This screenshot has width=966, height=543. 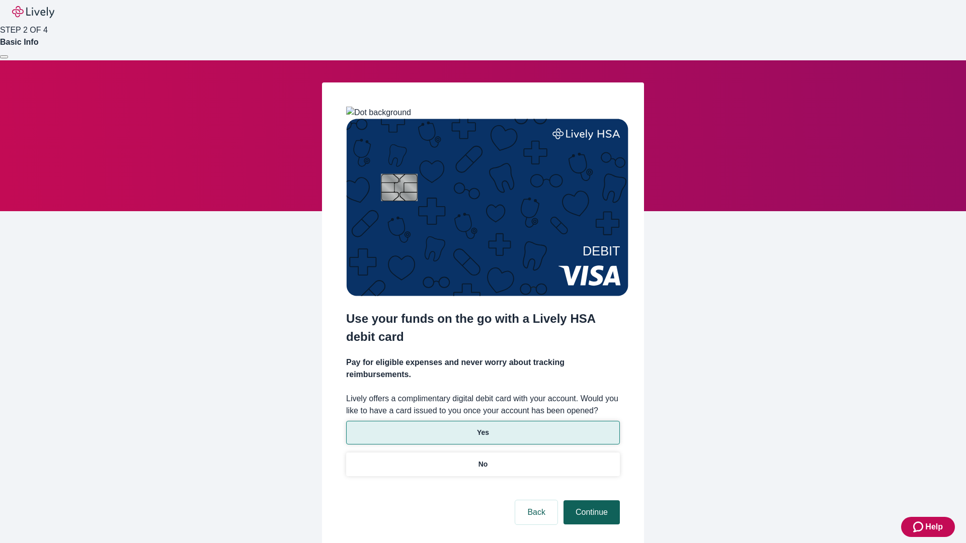 What do you see at coordinates (928, 527) in the screenshot?
I see `button: Zendesk support iconHelp` at bounding box center [928, 527].